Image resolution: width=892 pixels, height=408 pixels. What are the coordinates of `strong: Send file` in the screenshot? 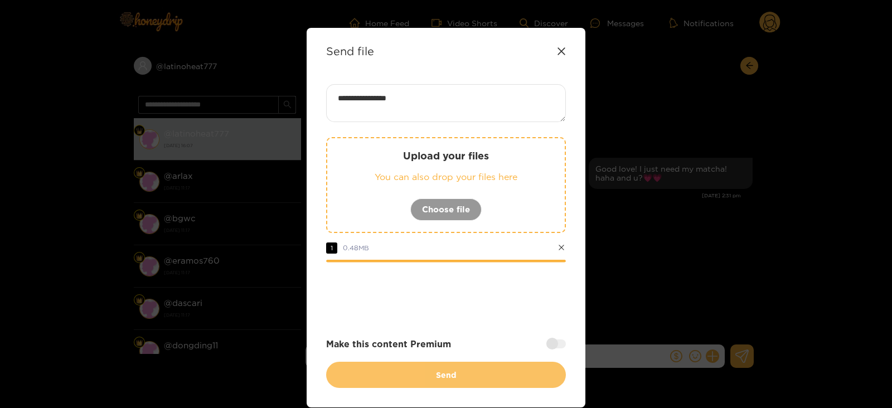 It's located at (350, 51).